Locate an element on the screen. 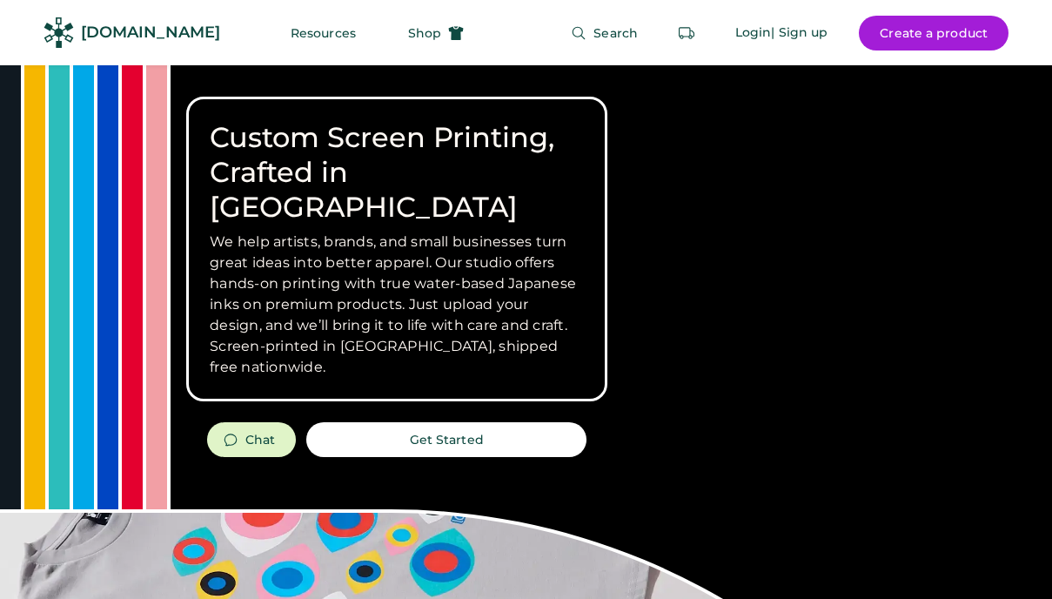 This screenshot has height=599, width=1052. div: | Sign up is located at coordinates (799, 33).